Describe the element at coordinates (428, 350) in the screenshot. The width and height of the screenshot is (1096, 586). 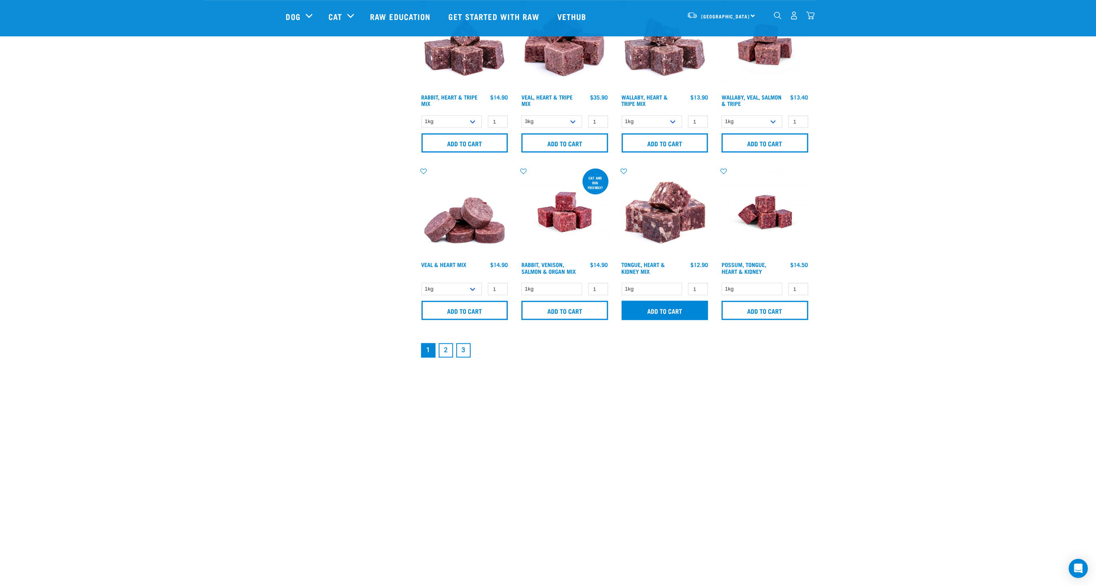
I see `a: Page 1` at that location.